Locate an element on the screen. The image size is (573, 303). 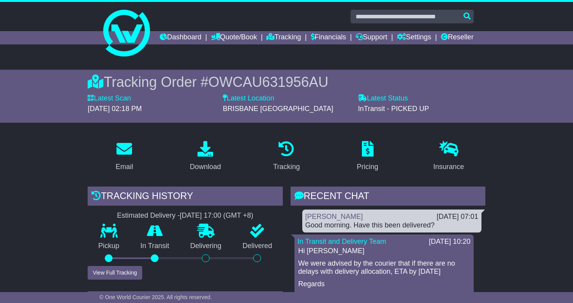
a: Settings is located at coordinates (414, 38).